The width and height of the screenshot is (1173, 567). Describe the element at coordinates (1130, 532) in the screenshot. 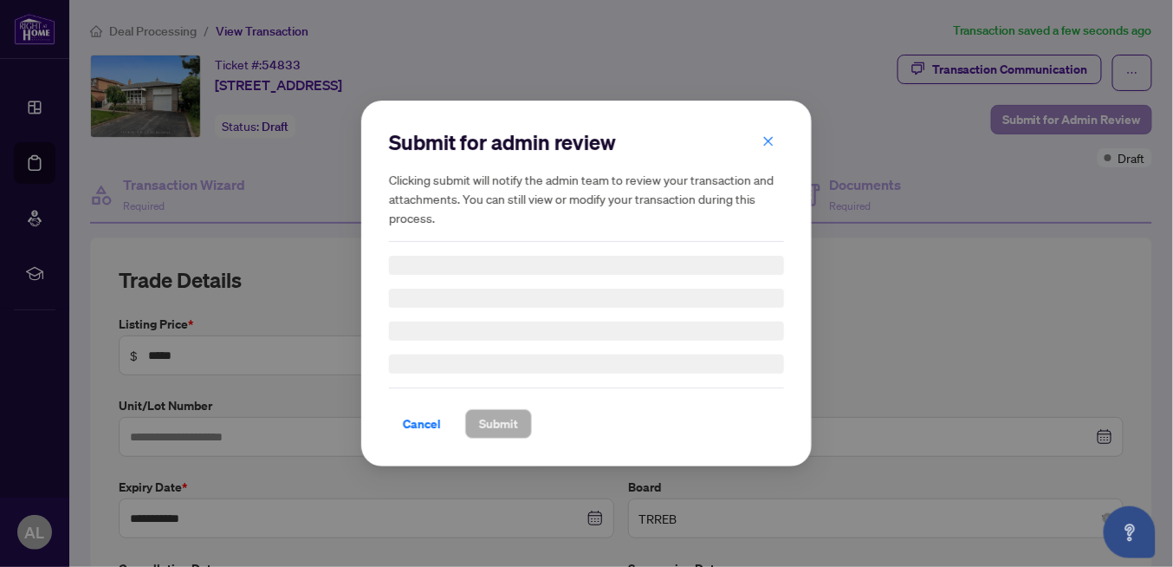

I see `button: Open asap` at that location.